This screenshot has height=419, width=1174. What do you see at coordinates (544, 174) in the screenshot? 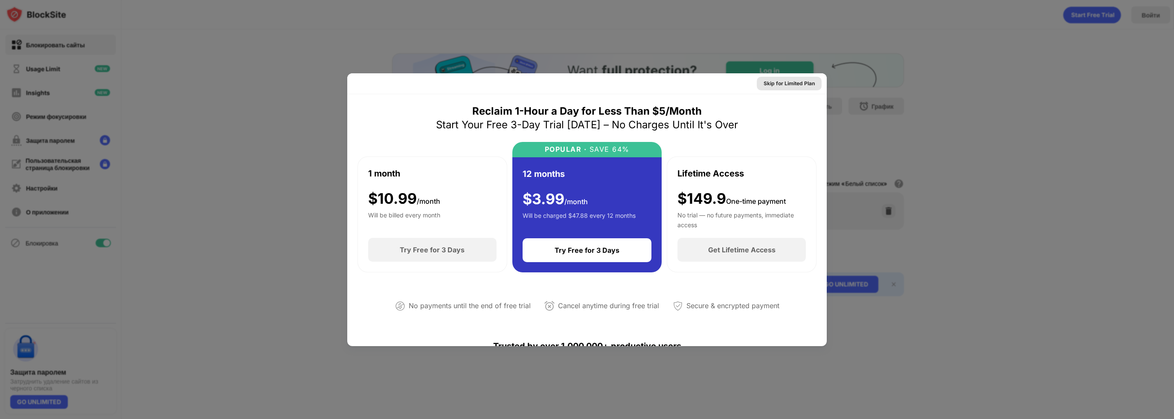
I see `div: 12 months` at bounding box center [544, 174].